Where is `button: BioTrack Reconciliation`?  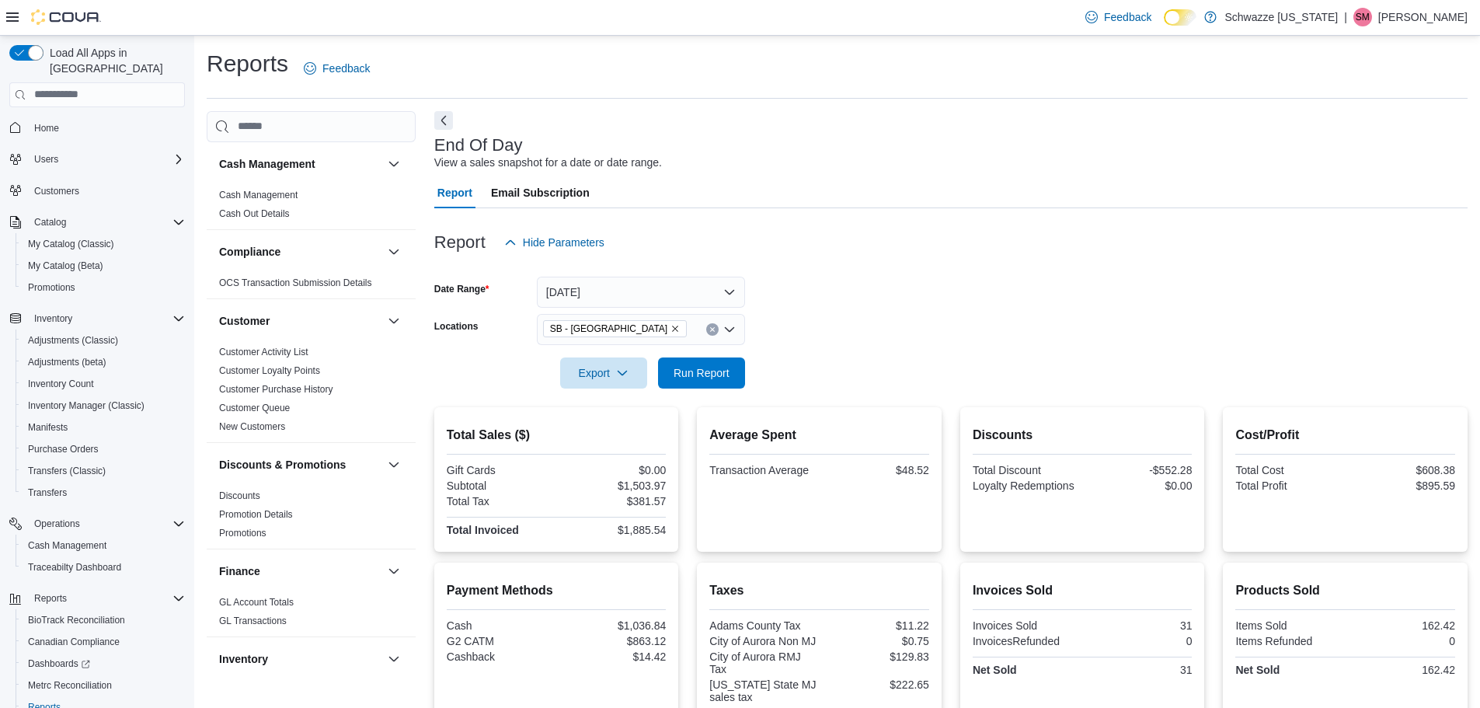 button: BioTrack Reconciliation is located at coordinates (103, 620).